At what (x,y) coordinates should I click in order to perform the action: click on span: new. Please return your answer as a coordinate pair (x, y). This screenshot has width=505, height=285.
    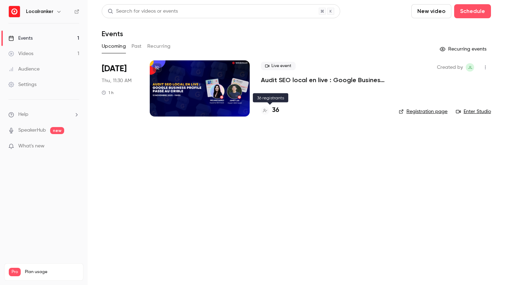
    Looking at the image, I should click on (57, 131).